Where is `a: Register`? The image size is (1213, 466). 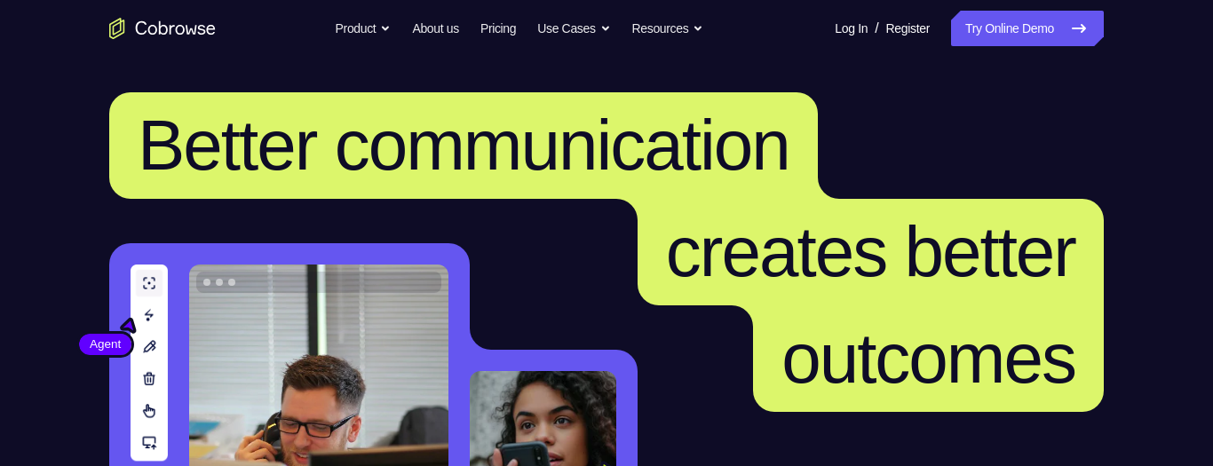 a: Register is located at coordinates (908, 28).